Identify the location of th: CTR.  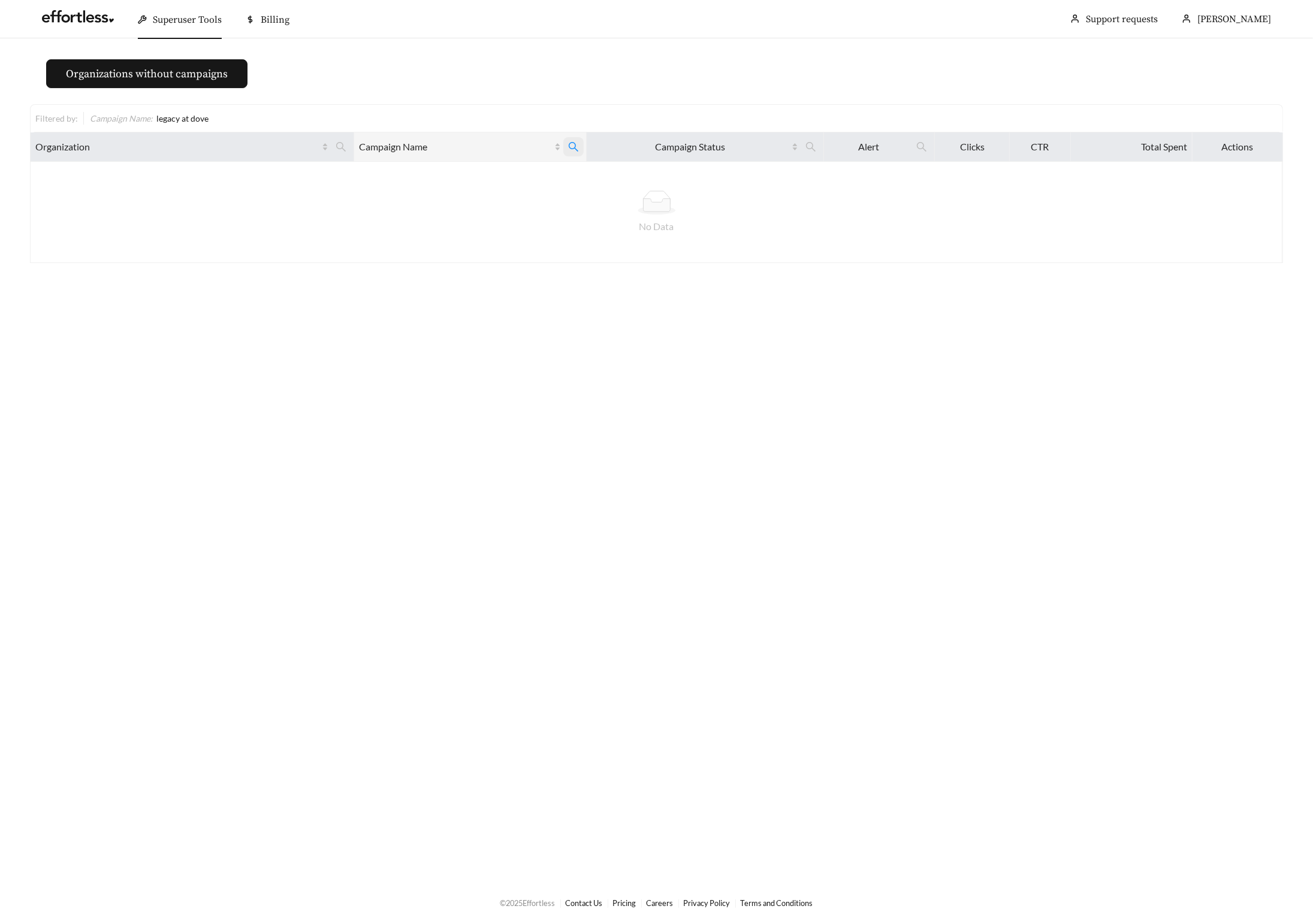
(1040, 147).